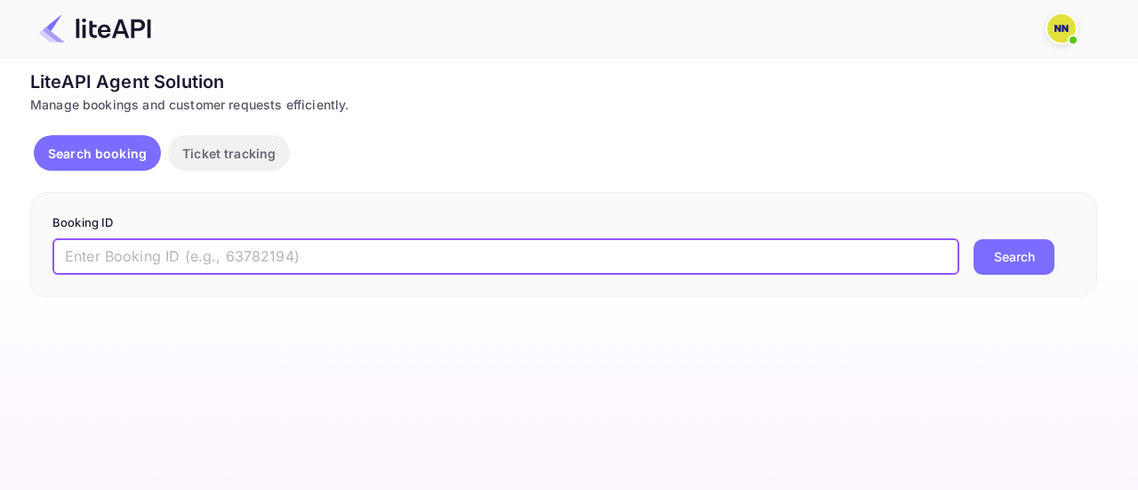 The width and height of the screenshot is (1138, 490). What do you see at coordinates (506, 257) in the screenshot?
I see `input: Enter Booking ID (e.g., 63782194)` at bounding box center [506, 257].